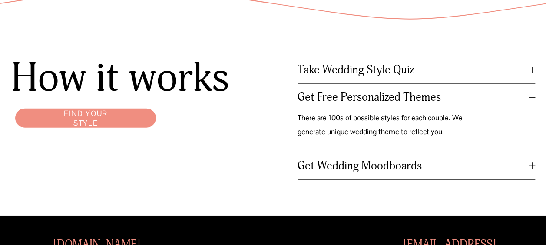 This screenshot has width=546, height=245. What do you see at coordinates (416, 166) in the screenshot?
I see `button: Get Wedding Moodboards` at bounding box center [416, 166].